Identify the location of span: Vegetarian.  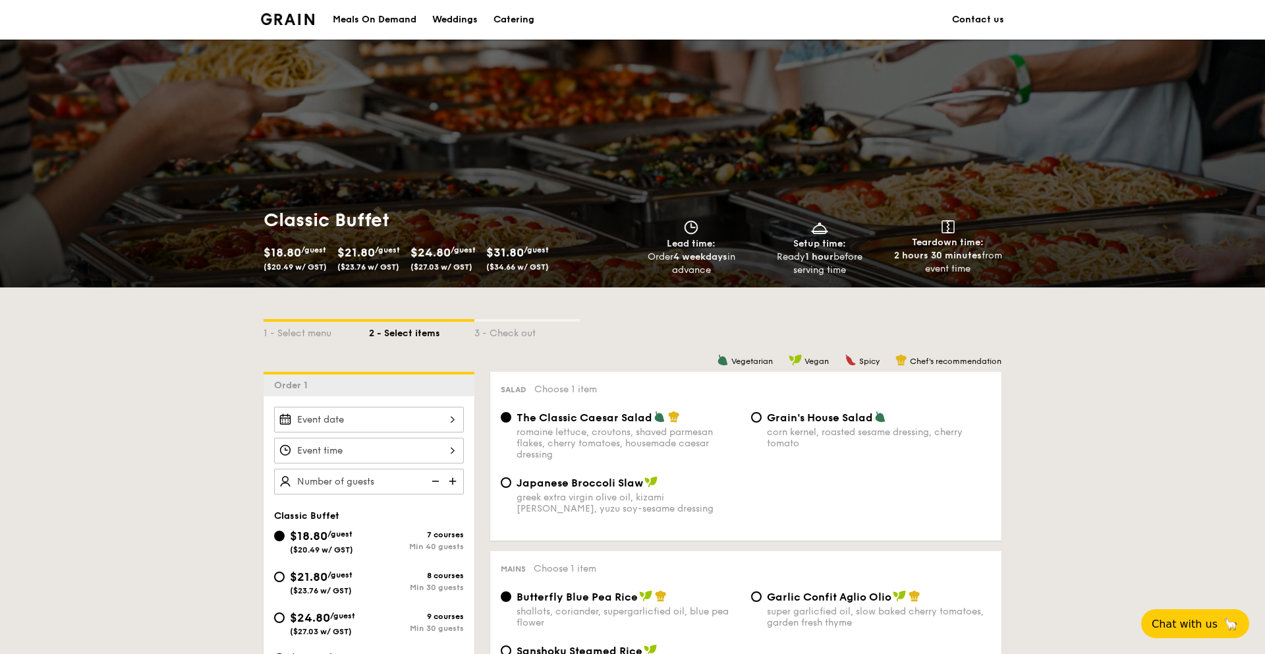
(752, 361).